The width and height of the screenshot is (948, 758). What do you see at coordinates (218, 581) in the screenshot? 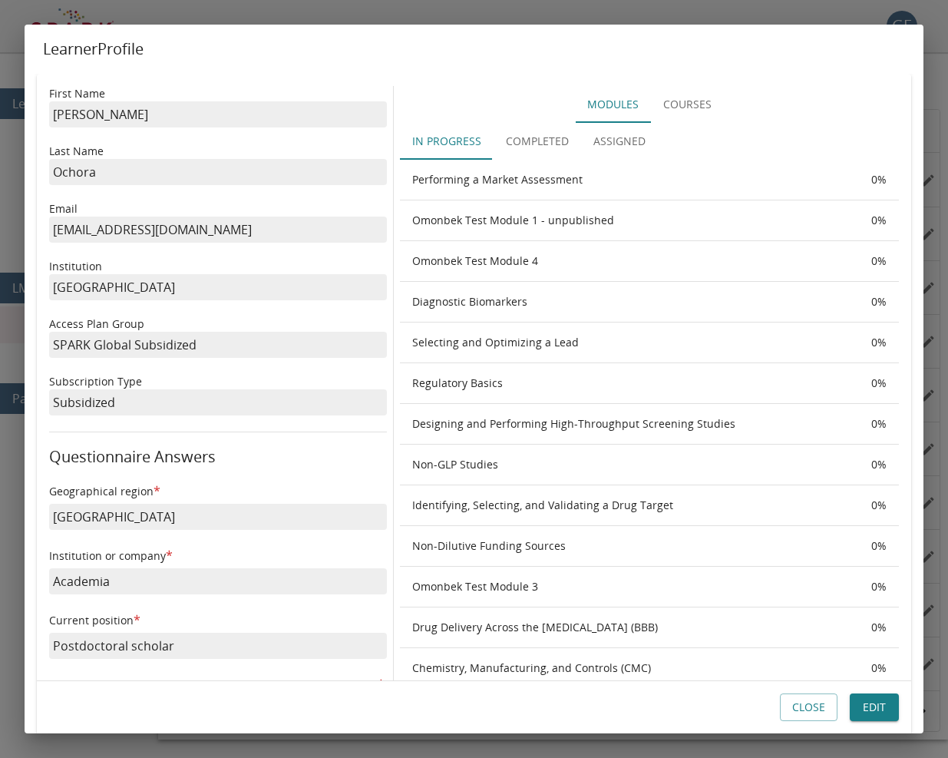
I see `p: Academia` at bounding box center [218, 581].